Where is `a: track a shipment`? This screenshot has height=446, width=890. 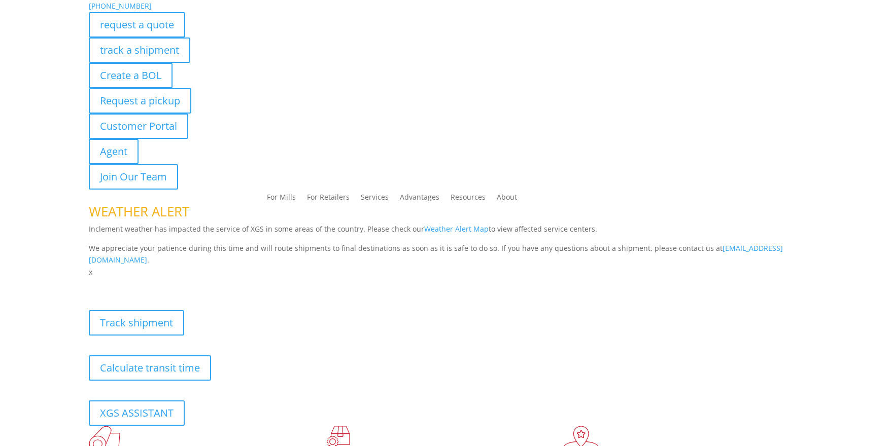
a: track a shipment is located at coordinates (140, 50).